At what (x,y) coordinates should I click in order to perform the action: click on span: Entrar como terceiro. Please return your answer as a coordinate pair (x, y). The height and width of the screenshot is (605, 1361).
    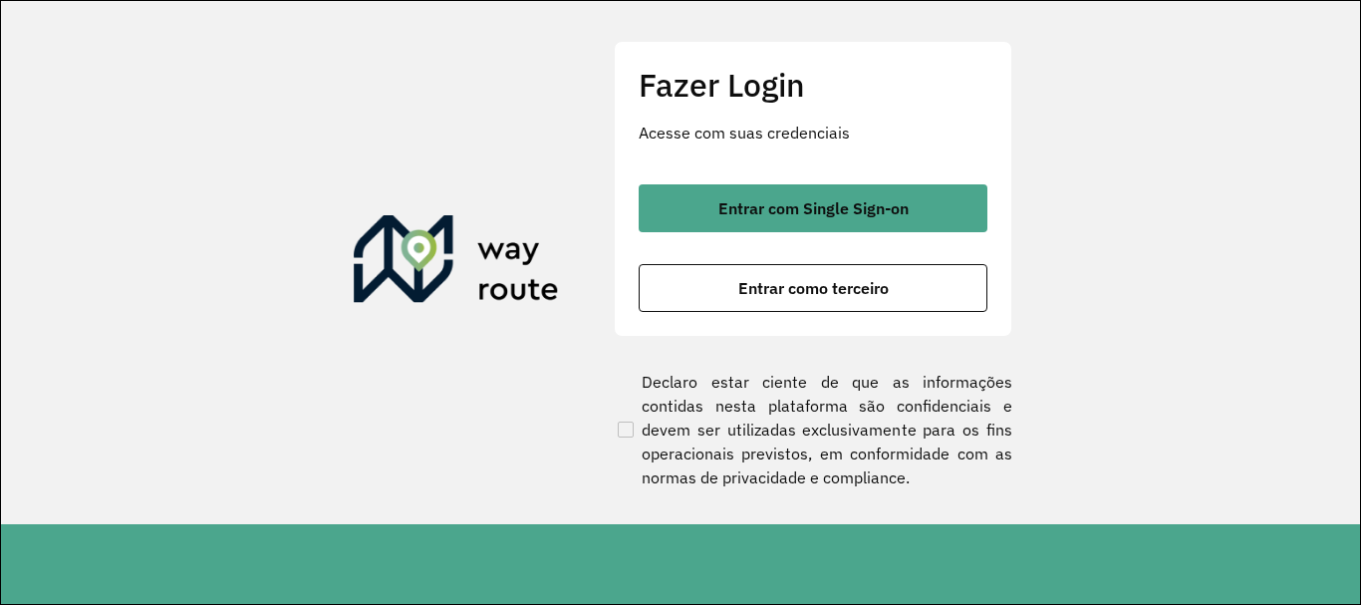
    Looking at the image, I should click on (813, 288).